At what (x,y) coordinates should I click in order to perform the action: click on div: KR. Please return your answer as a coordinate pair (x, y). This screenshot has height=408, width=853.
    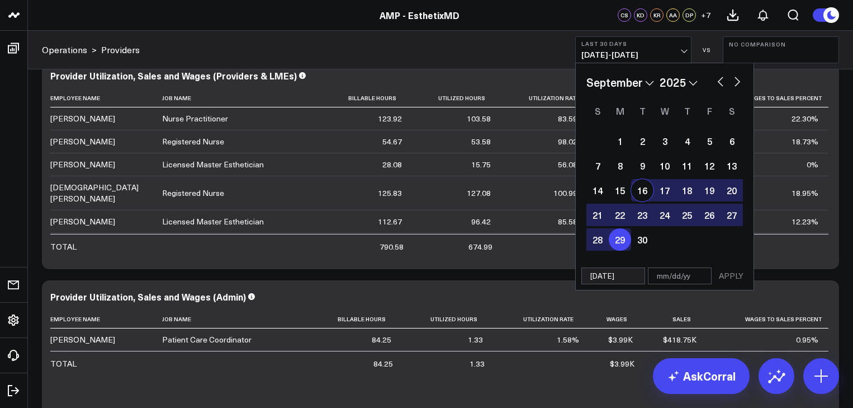
    Looking at the image, I should click on (657, 15).